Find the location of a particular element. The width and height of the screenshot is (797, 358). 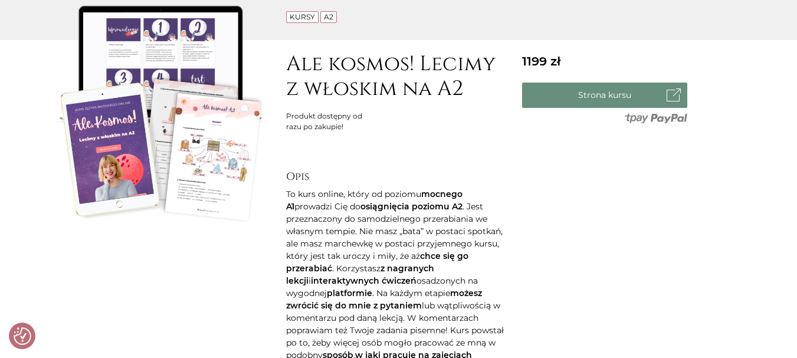

a: Kursy is located at coordinates (302, 17).